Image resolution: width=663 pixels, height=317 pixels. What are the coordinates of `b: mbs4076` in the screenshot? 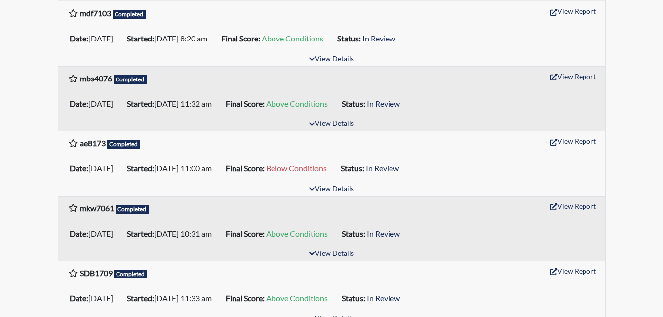 It's located at (96, 78).